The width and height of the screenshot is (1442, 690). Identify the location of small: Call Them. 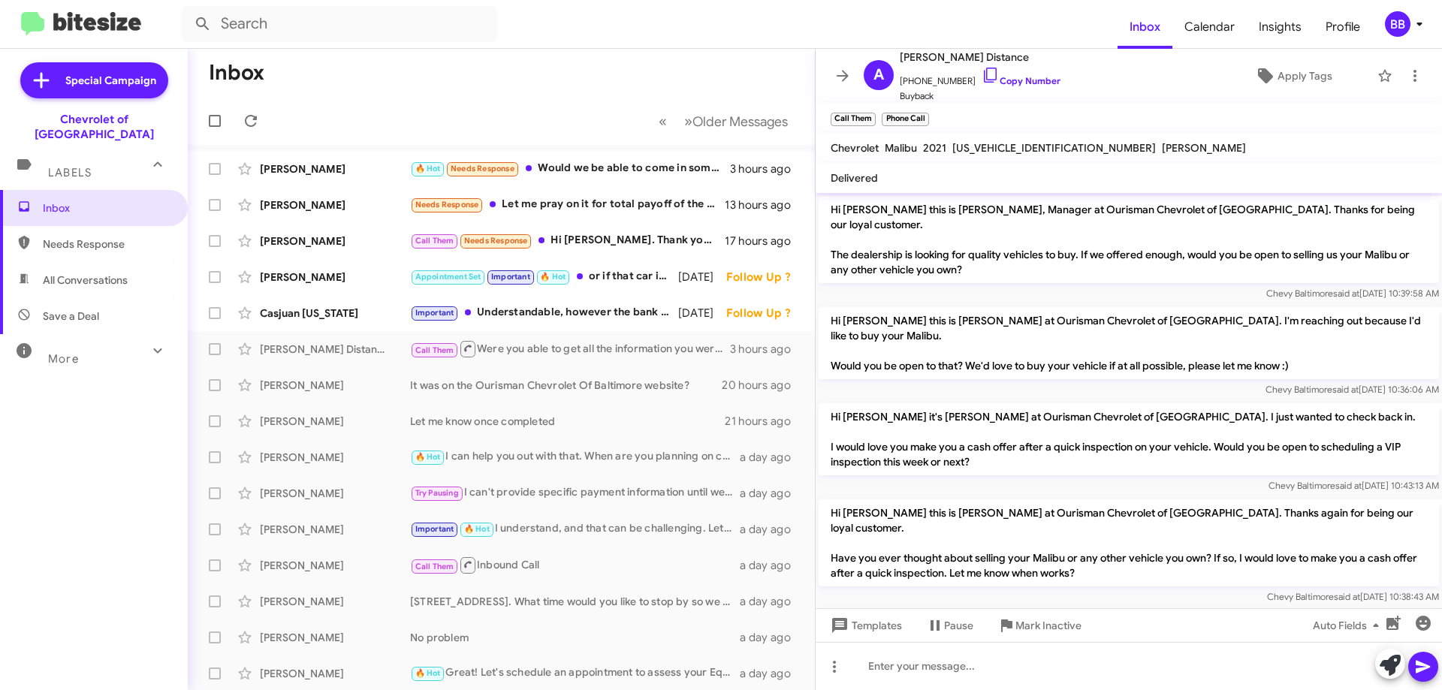
(853, 119).